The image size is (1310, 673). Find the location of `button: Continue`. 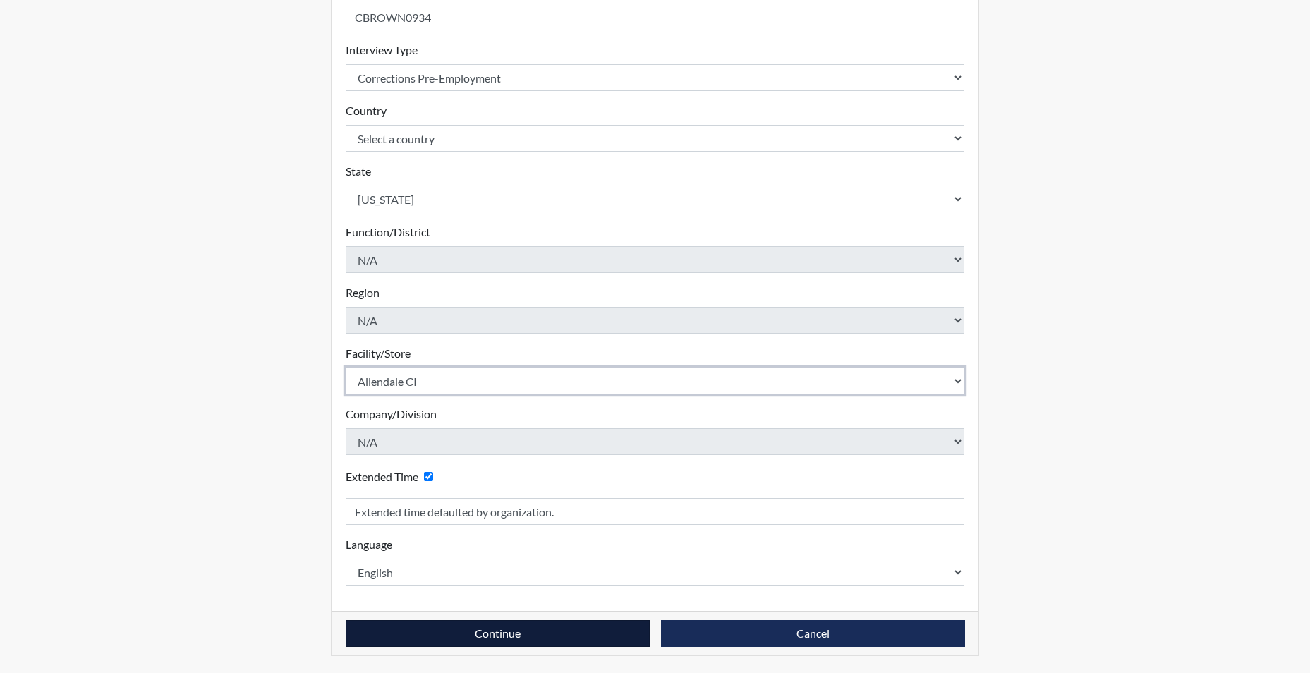

button: Continue is located at coordinates (497, 634).